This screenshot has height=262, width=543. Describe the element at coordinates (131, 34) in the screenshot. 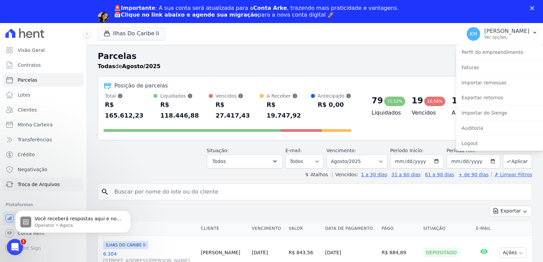

I see `button: Ilhas Do Caribe Ii` at that location.